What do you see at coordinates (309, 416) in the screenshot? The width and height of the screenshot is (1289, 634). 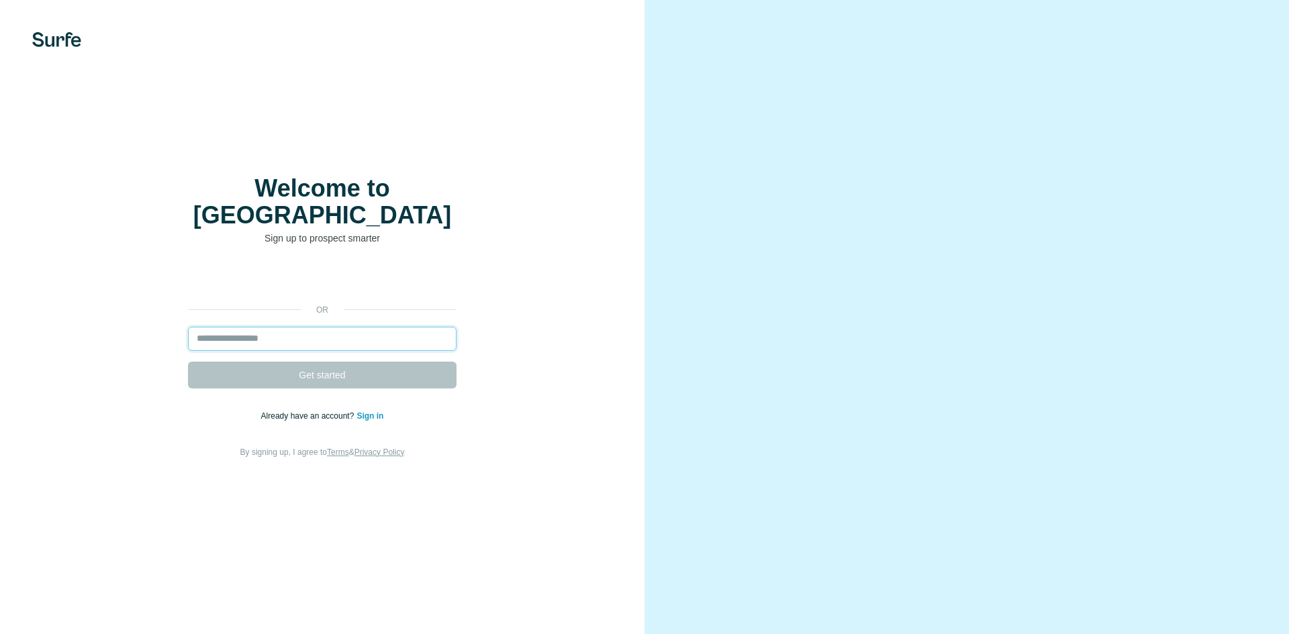 I see `span: Already have an account?` at bounding box center [309, 416].